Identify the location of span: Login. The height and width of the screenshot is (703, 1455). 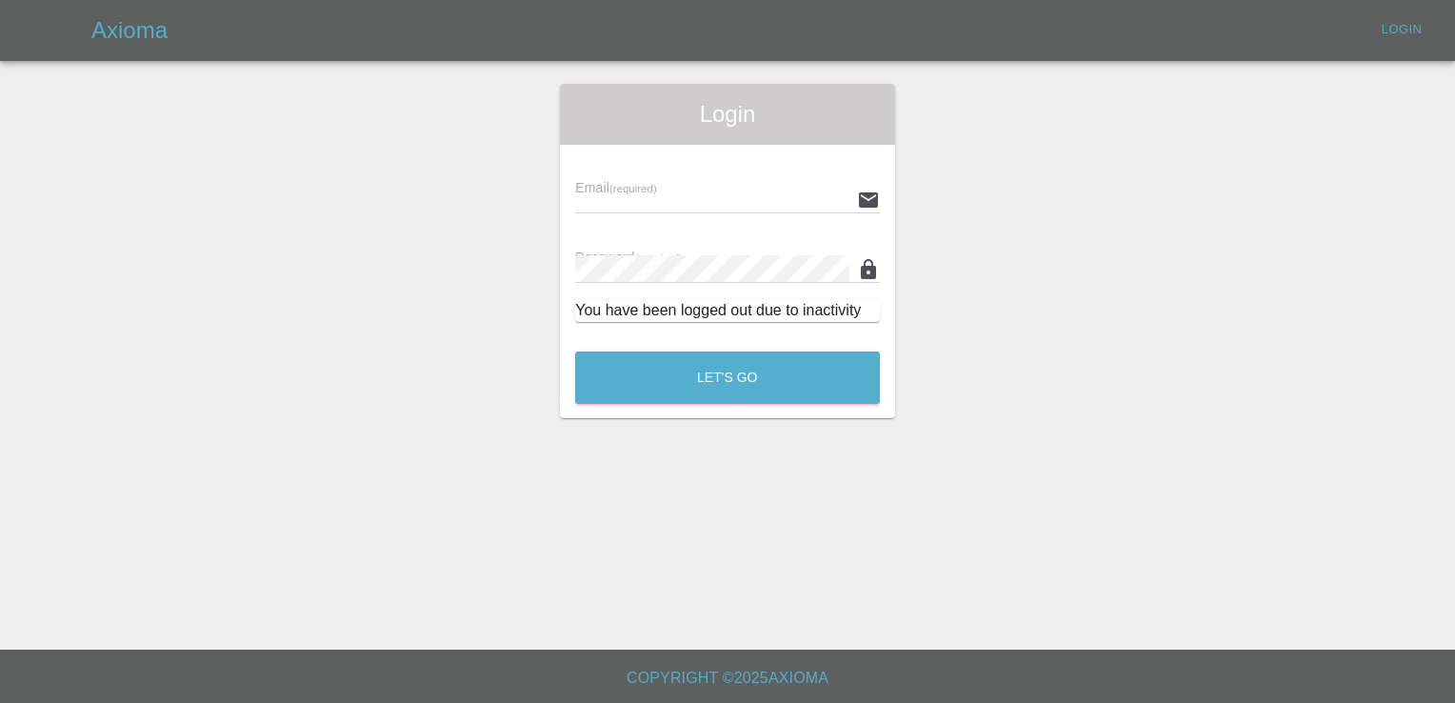
(727, 114).